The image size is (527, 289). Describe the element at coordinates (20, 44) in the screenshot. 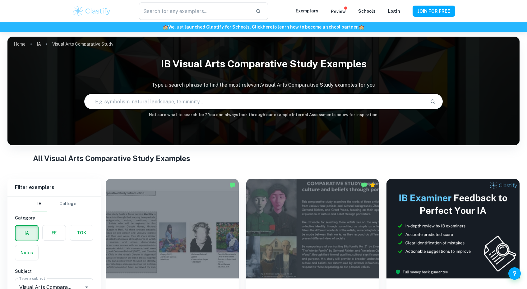

I see `a: Home` at that location.